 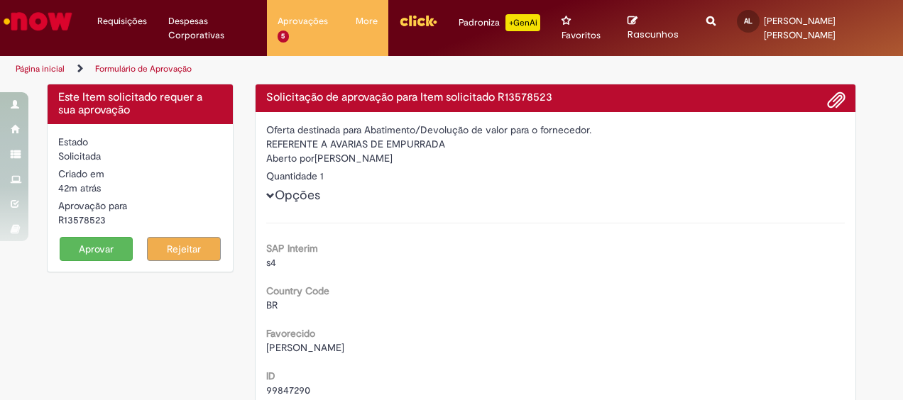 I want to click on b: Country Code, so click(x=297, y=291).